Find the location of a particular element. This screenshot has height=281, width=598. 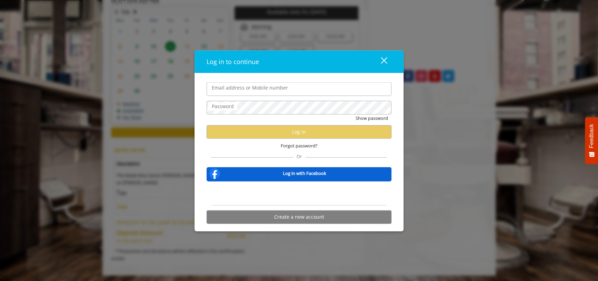

b: Log in with Facebook is located at coordinates (305, 174).